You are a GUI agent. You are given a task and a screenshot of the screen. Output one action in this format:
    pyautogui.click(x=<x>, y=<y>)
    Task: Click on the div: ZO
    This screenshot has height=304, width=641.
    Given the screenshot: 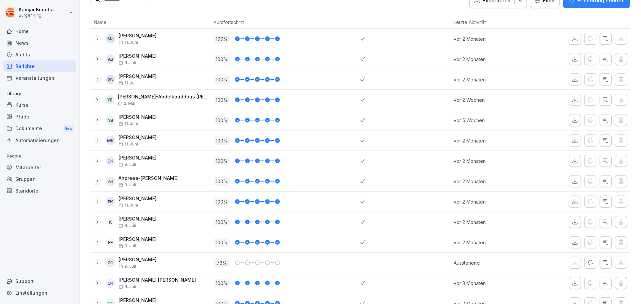 What is the action you would take?
    pyautogui.click(x=111, y=263)
    